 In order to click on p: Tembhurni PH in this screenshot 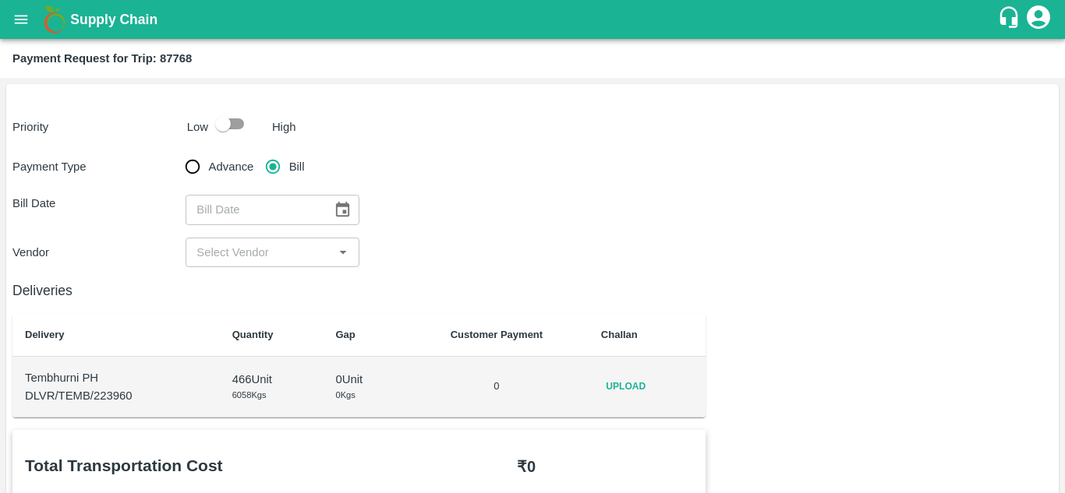, I will do `click(116, 378)`.